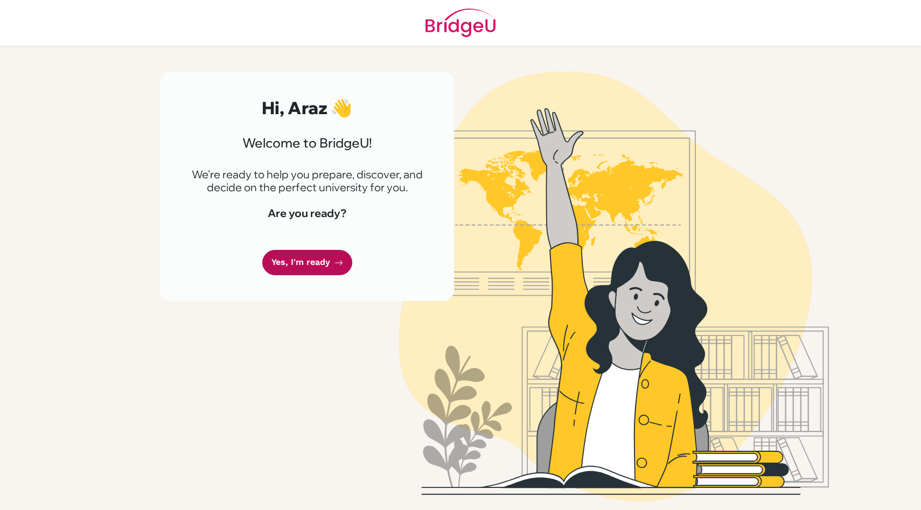 This screenshot has height=510, width=921. I want to click on h3: Welcome to BridgeU!, so click(307, 143).